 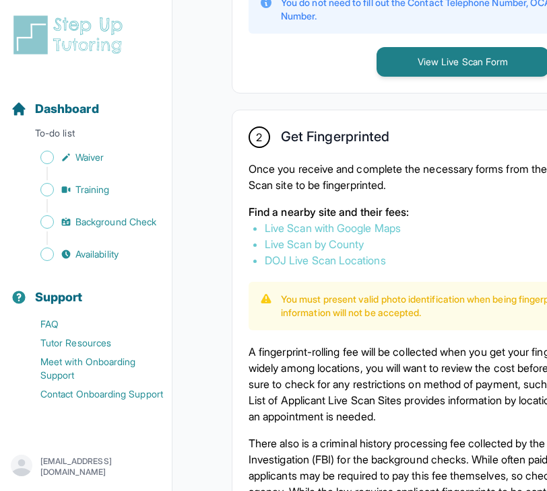 I want to click on a: Waiver, so click(x=91, y=158).